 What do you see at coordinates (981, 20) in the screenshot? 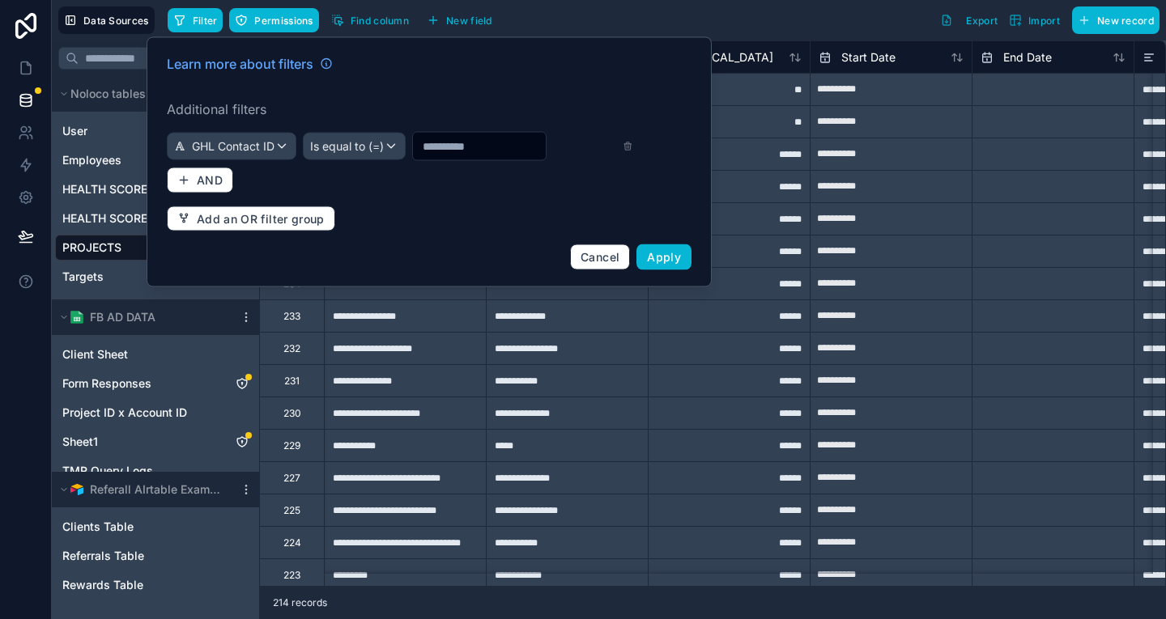
I see `span: Export` at bounding box center [981, 20].